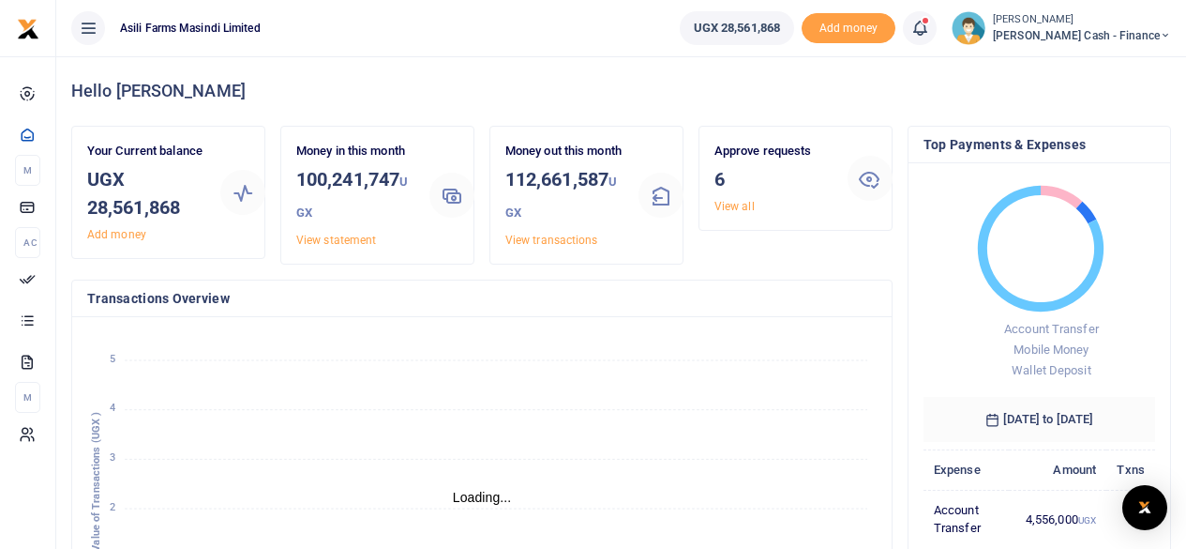 The height and width of the screenshot is (549, 1186). Describe the element at coordinates (737, 28) in the screenshot. I see `span: UGX 28,561,868` at that location.